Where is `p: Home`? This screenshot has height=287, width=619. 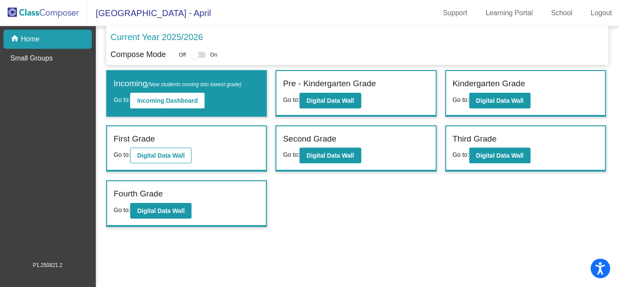
p: Home is located at coordinates (30, 39).